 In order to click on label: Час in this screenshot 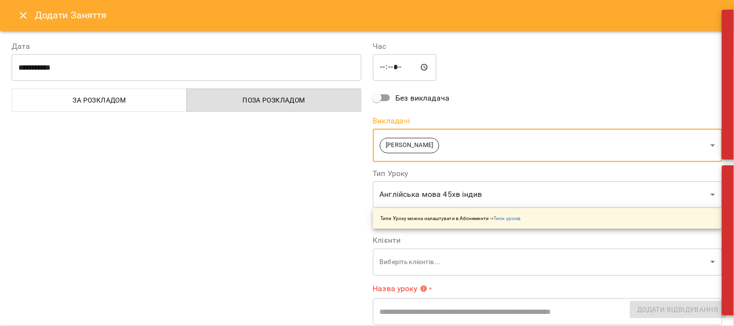, I will do `click(548, 46)`.